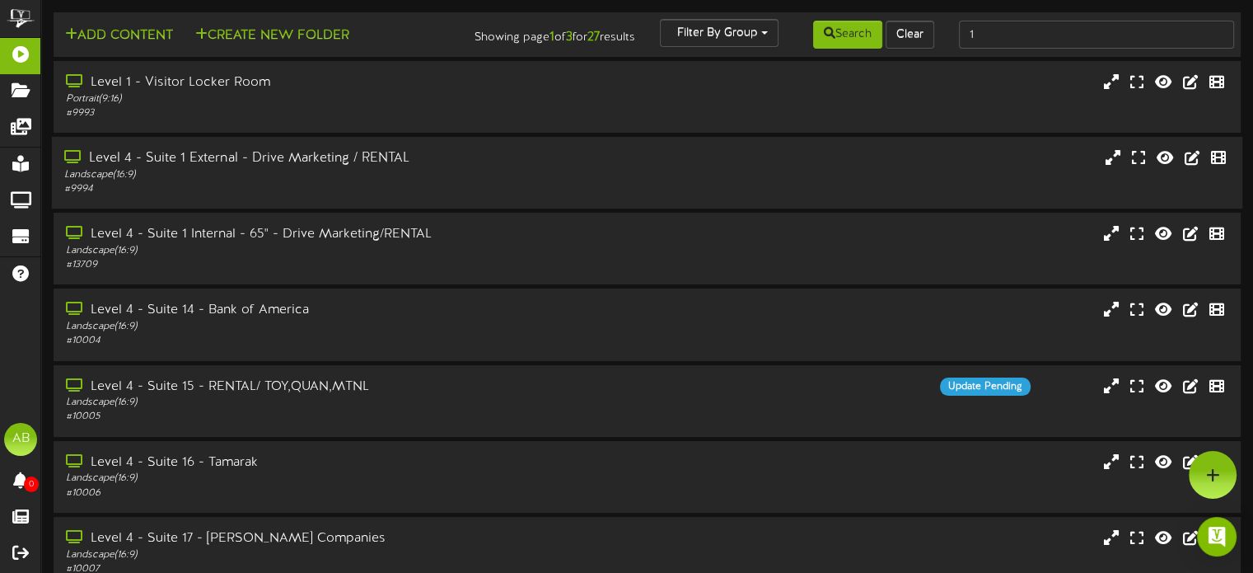 This screenshot has width=1253, height=573. What do you see at coordinates (1097, 35) in the screenshot?
I see `input: -- Search Playlists by Name --` at bounding box center [1097, 35].